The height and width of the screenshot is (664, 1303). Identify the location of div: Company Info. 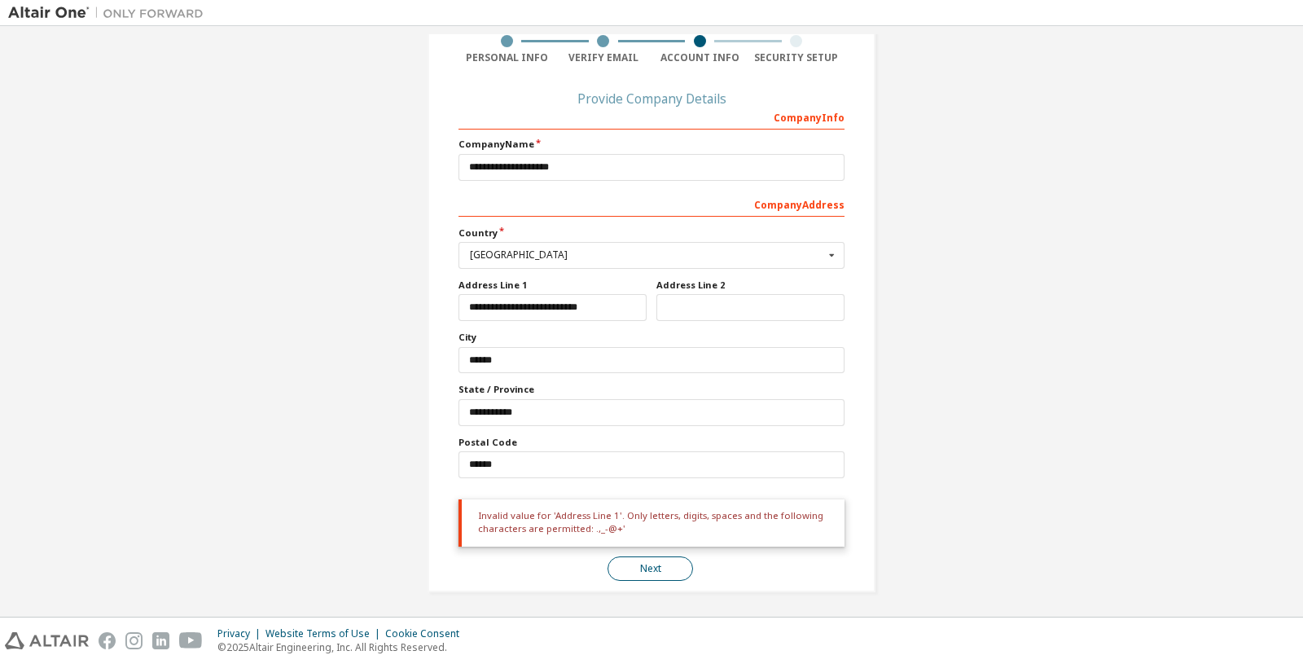
(651, 116).